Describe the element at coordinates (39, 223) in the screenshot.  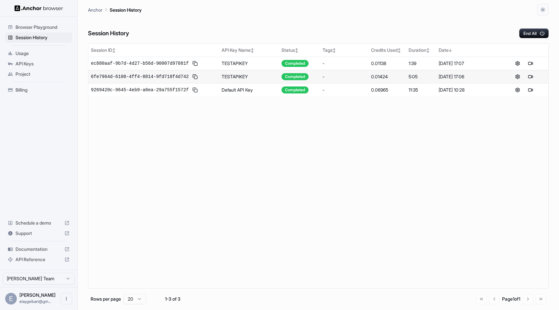
I see `div: Schedule a demo` at that location.